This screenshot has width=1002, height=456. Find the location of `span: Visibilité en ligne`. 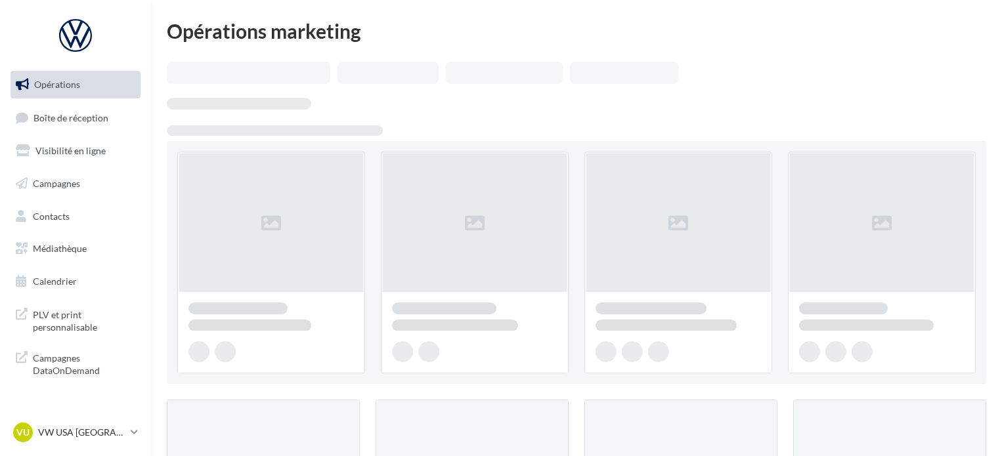

span: Visibilité en ligne is located at coordinates (70, 150).